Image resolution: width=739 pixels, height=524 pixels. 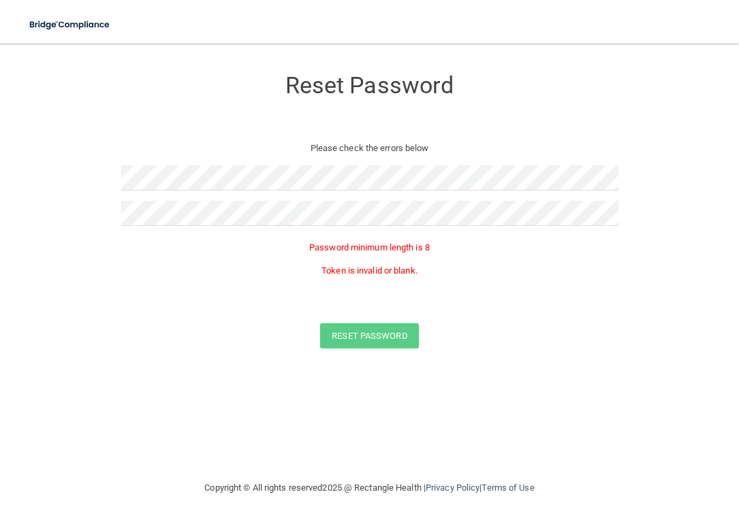 What do you see at coordinates (370, 248) in the screenshot?
I see `p: Password minimum length is 8` at bounding box center [370, 248].